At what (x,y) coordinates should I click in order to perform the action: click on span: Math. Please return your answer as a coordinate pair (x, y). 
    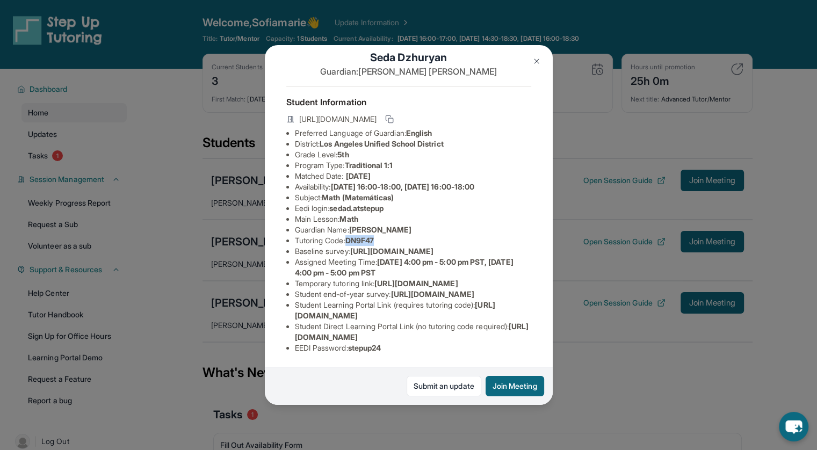
    Looking at the image, I should click on (349, 219).